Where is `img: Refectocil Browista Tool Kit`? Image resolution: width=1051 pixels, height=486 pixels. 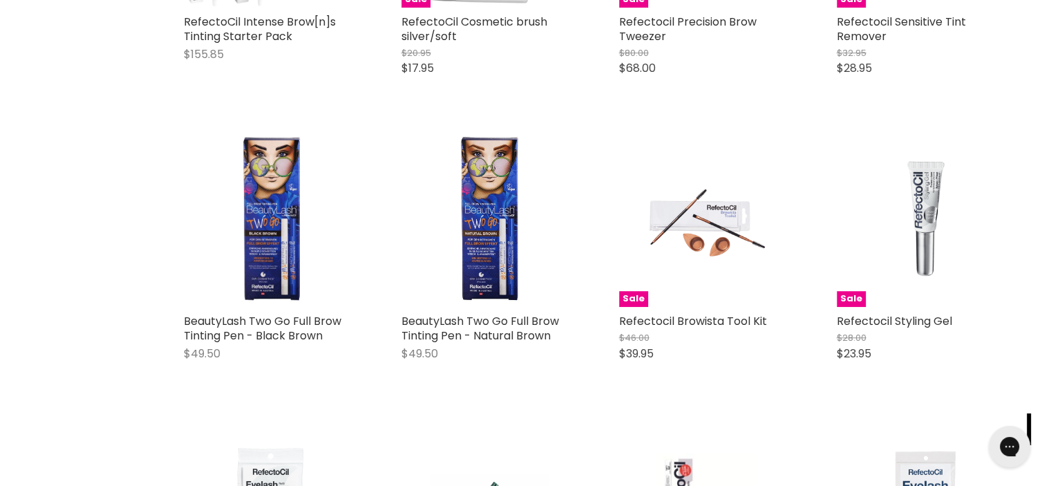
img: Refectocil Browista Tool Kit is located at coordinates (707, 218).